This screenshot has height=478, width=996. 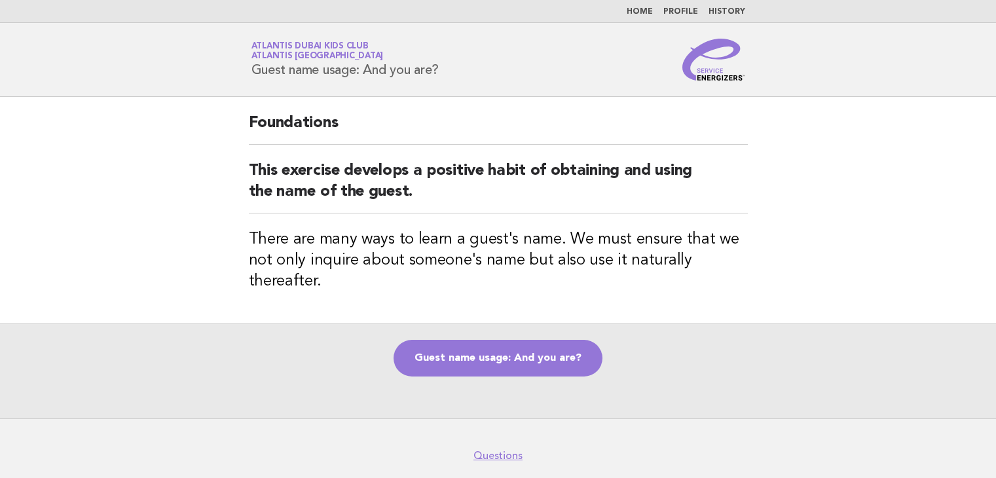 I want to click on h1: Guest name usage: And you are?, so click(x=345, y=60).